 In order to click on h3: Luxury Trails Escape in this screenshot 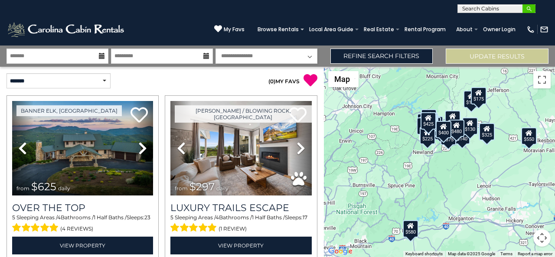, I will do `click(240, 208)`.